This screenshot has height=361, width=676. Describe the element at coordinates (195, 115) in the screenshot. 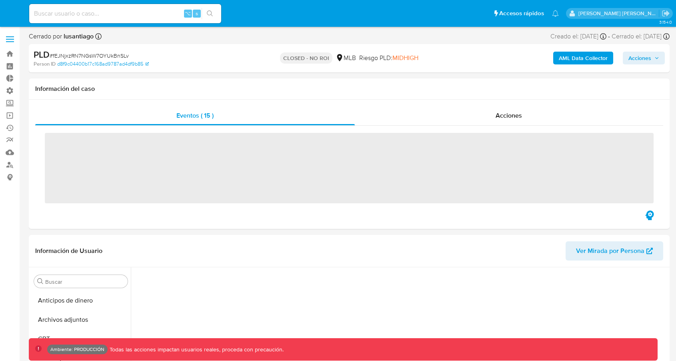

I see `span: Eventos ( 15 )` at that location.